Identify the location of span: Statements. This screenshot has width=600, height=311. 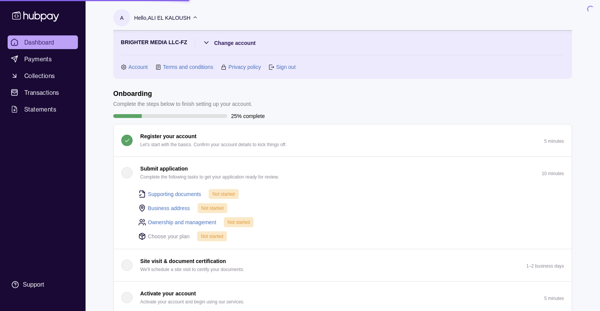
(40, 109).